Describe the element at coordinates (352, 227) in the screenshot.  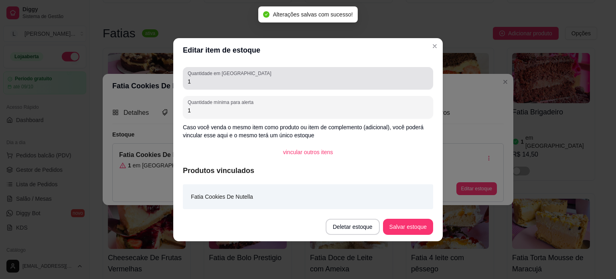
I see `button: Deletar estoque` at that location.